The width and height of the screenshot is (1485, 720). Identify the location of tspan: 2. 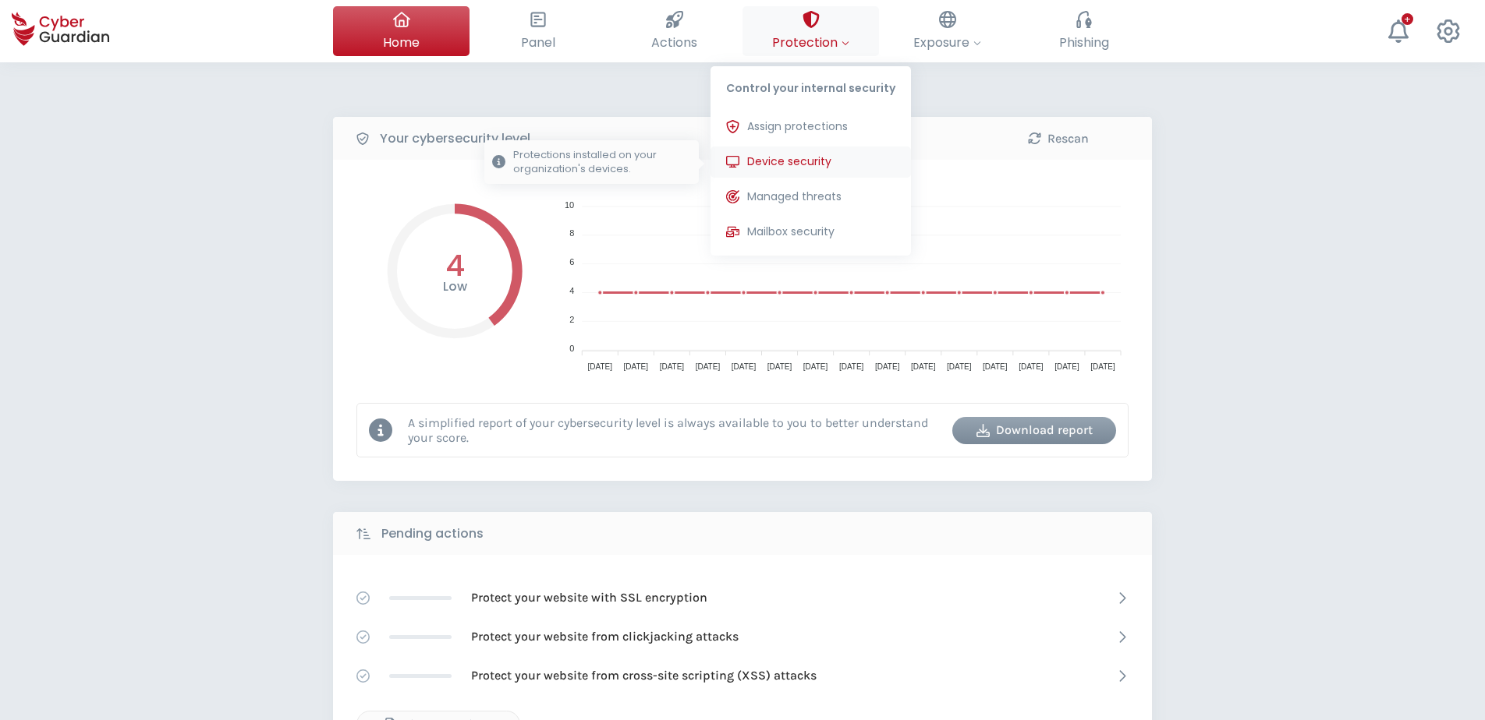
(572, 320).